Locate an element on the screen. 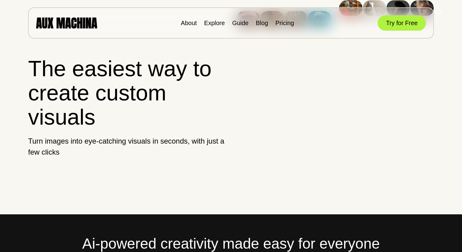  a: Blog is located at coordinates (262, 23).